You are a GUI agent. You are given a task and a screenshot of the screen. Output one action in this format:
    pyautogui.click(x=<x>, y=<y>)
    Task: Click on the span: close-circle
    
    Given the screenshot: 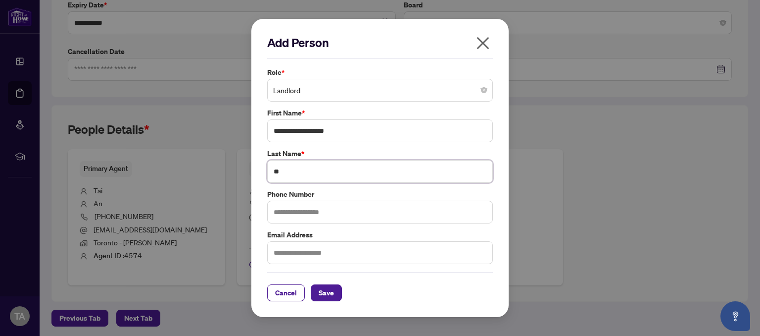 What is the action you would take?
    pyautogui.click(x=484, y=90)
    